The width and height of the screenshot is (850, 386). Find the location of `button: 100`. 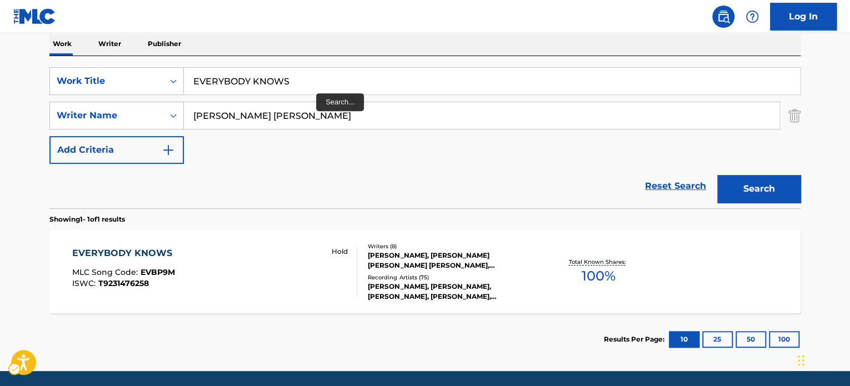

button: 100 is located at coordinates (784, 340).